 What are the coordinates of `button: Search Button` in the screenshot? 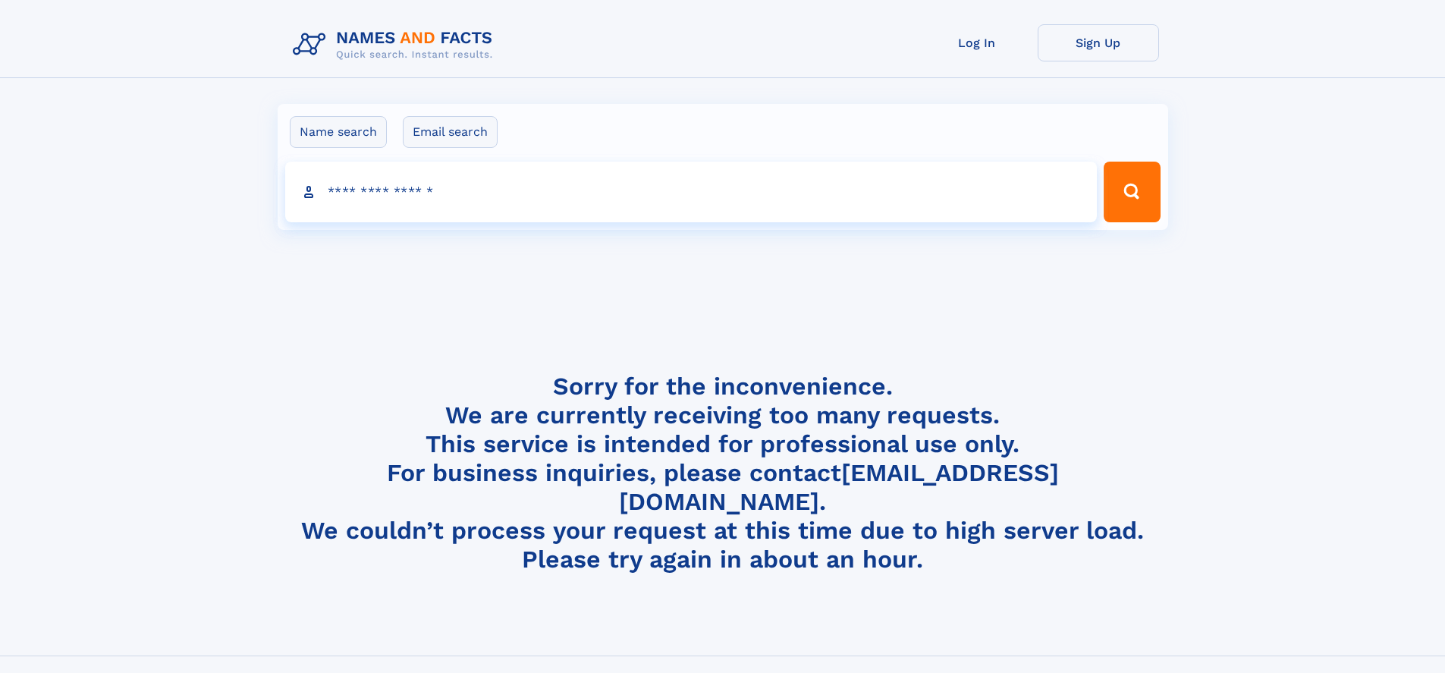 It's located at (1132, 192).